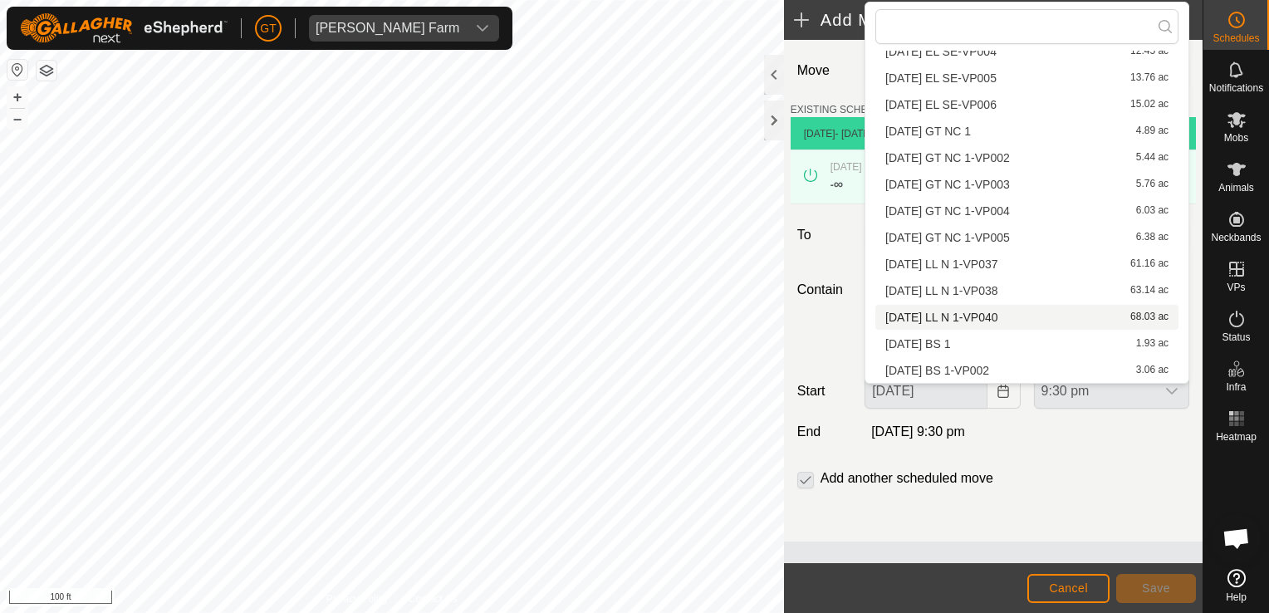 This screenshot has height=613, width=1269. Describe the element at coordinates (1152, 238) in the screenshot. I see `span: 6.38 ac` at that location.